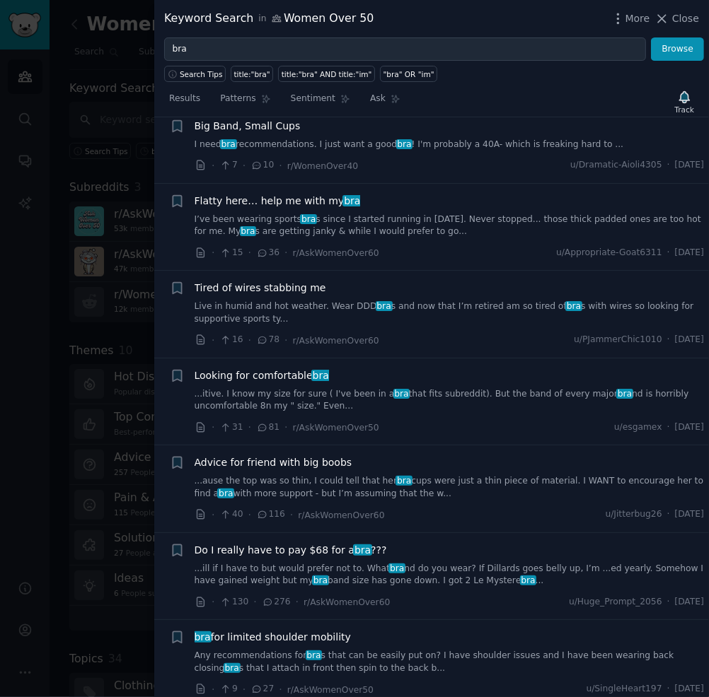 This screenshot has height=697, width=709. Describe the element at coordinates (449, 662) in the screenshot. I see `a: Any recommendations forbras that can be easily put on? I have shoulder issues and I have been wea...` at that location.